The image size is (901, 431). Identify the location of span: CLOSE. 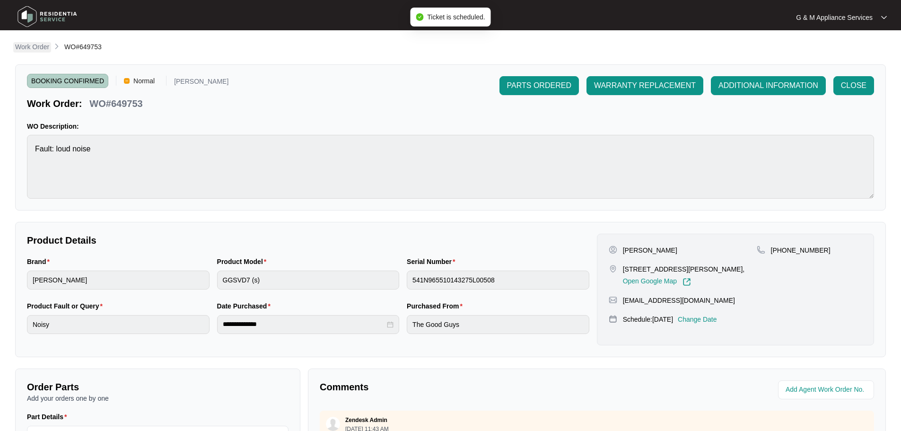
(854, 86).